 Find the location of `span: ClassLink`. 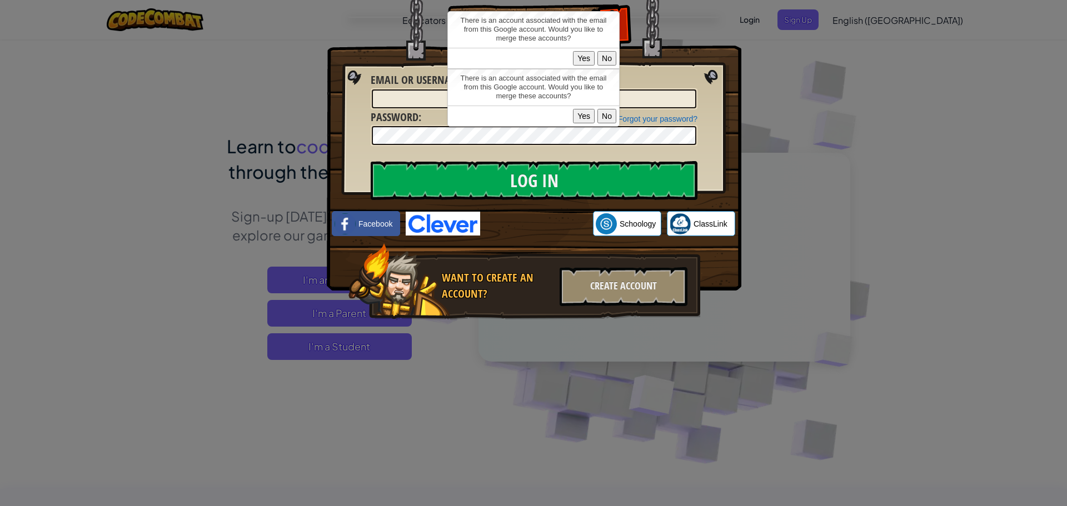

span: ClassLink is located at coordinates (710, 224).